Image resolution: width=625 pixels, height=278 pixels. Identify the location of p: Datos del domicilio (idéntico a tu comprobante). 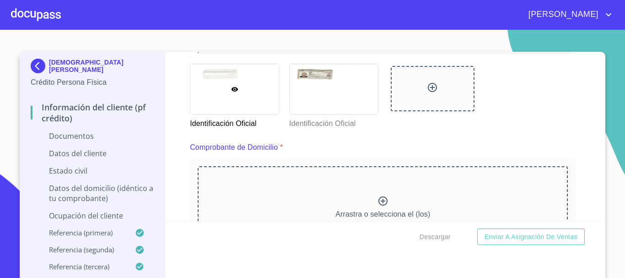
(92, 193).